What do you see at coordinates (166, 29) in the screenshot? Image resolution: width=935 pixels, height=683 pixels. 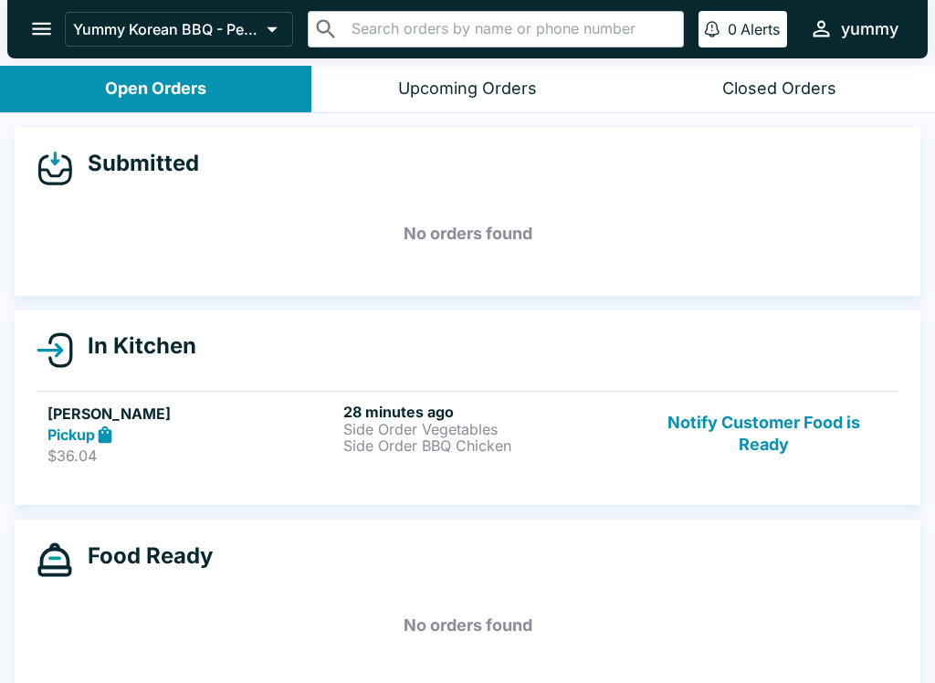 I see `p: Yummy Korean BBQ - Pearlridge` at bounding box center [166, 29].